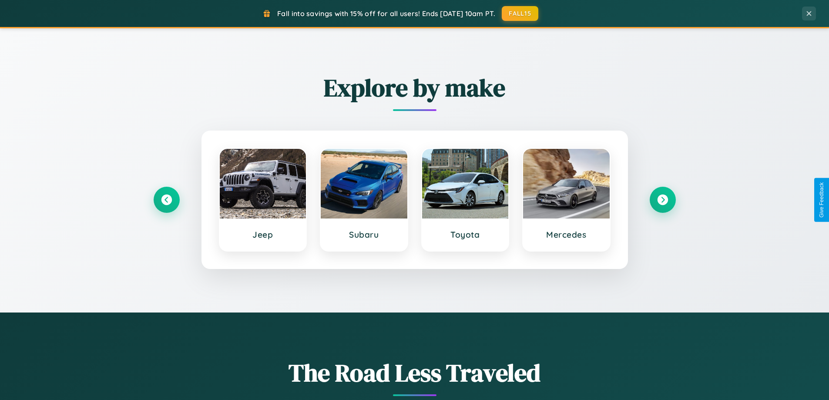  I want to click on h3: Mercedes, so click(566, 235).